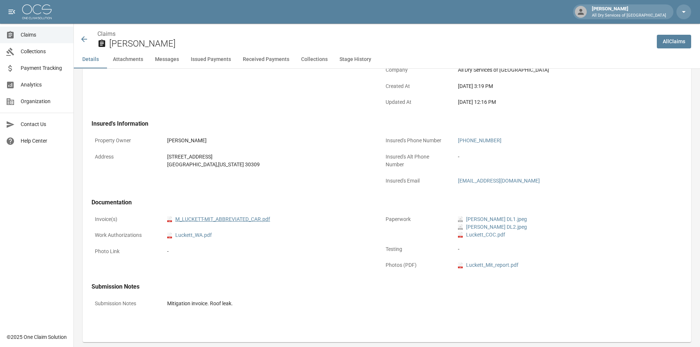  Describe the element at coordinates (374, 34) in the screenshot. I see `nav: breadcrumb` at that location.